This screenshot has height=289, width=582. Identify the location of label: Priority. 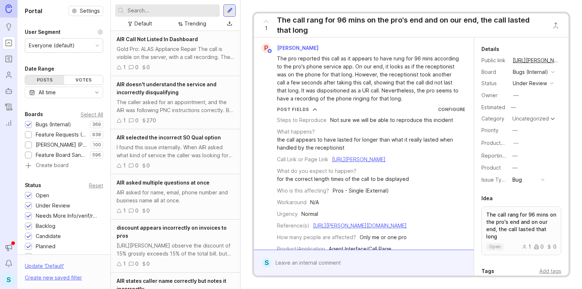
(490, 130).